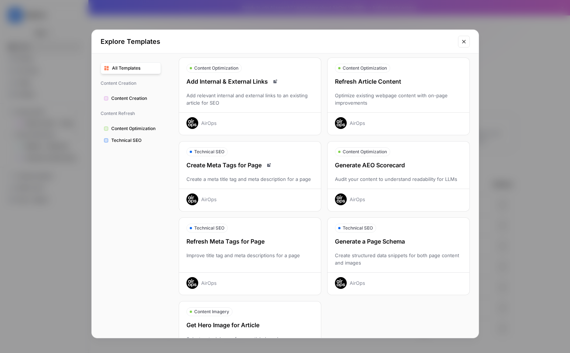 This screenshot has height=353, width=570. I want to click on h2: Explore Templates, so click(277, 42).